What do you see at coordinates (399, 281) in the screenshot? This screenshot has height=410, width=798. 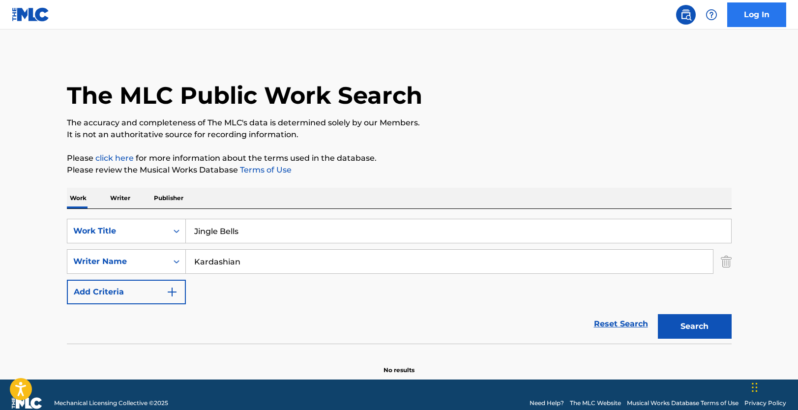 I see `form: Search Form` at bounding box center [399, 281].